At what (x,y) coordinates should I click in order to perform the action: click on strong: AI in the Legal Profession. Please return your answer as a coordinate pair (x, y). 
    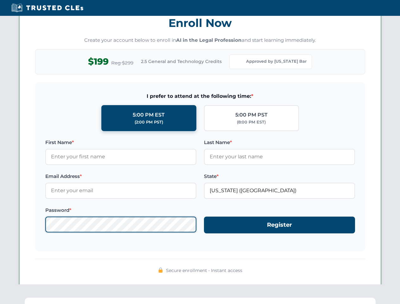
    Looking at the image, I should click on (209, 40).